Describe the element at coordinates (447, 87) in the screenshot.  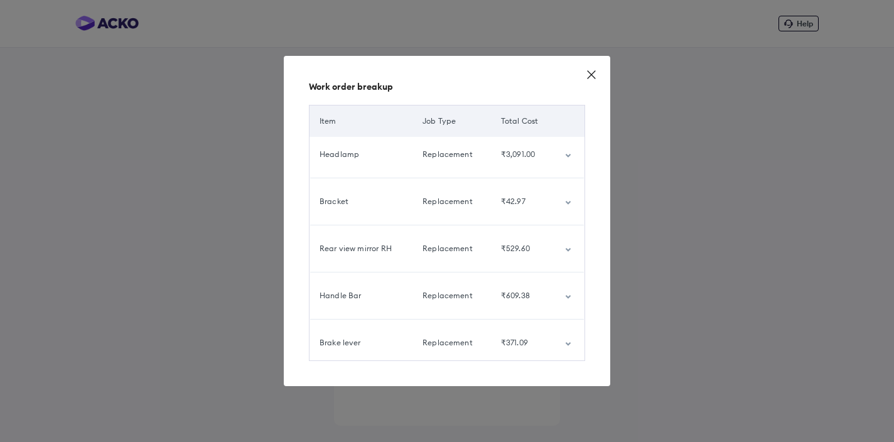
I see `div: Work order breakup` at that location.